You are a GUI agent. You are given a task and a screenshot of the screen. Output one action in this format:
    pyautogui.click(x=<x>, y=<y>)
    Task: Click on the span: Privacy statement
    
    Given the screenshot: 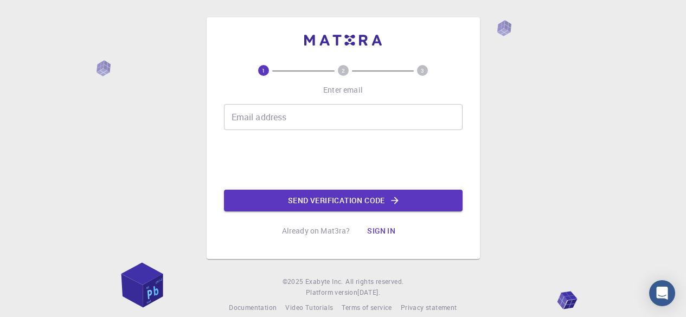 What is the action you would take?
    pyautogui.click(x=429, y=308)
    